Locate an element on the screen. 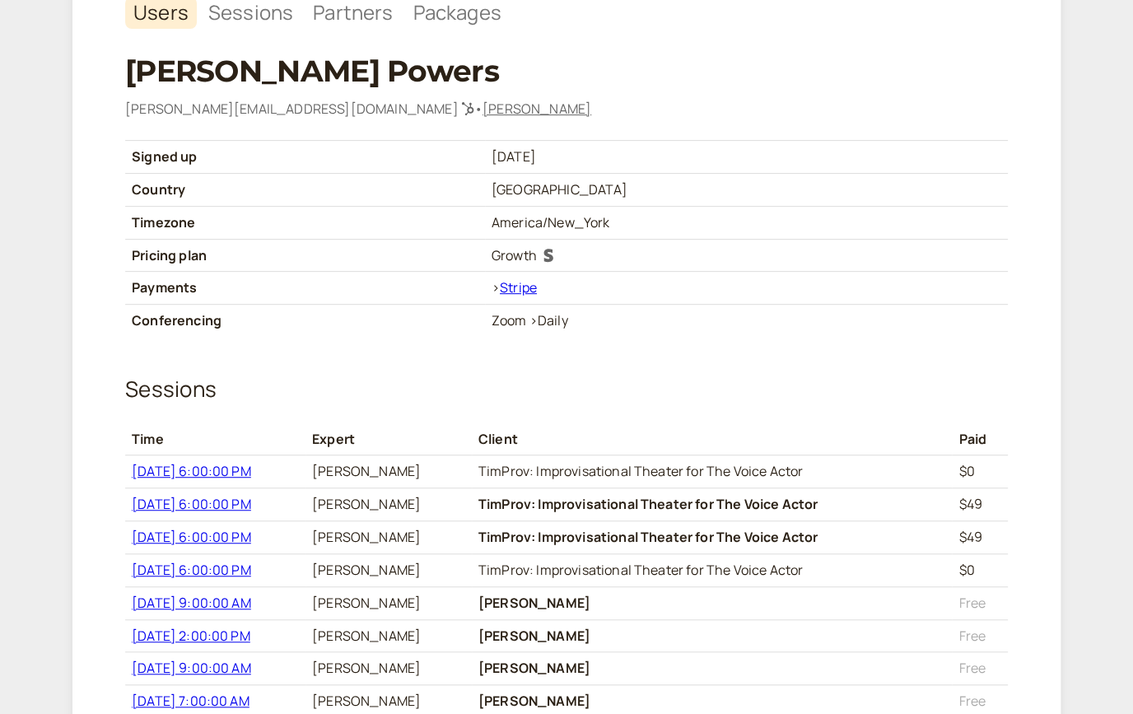 The width and height of the screenshot is (1133, 714). th: Paid is located at coordinates (980, 439).